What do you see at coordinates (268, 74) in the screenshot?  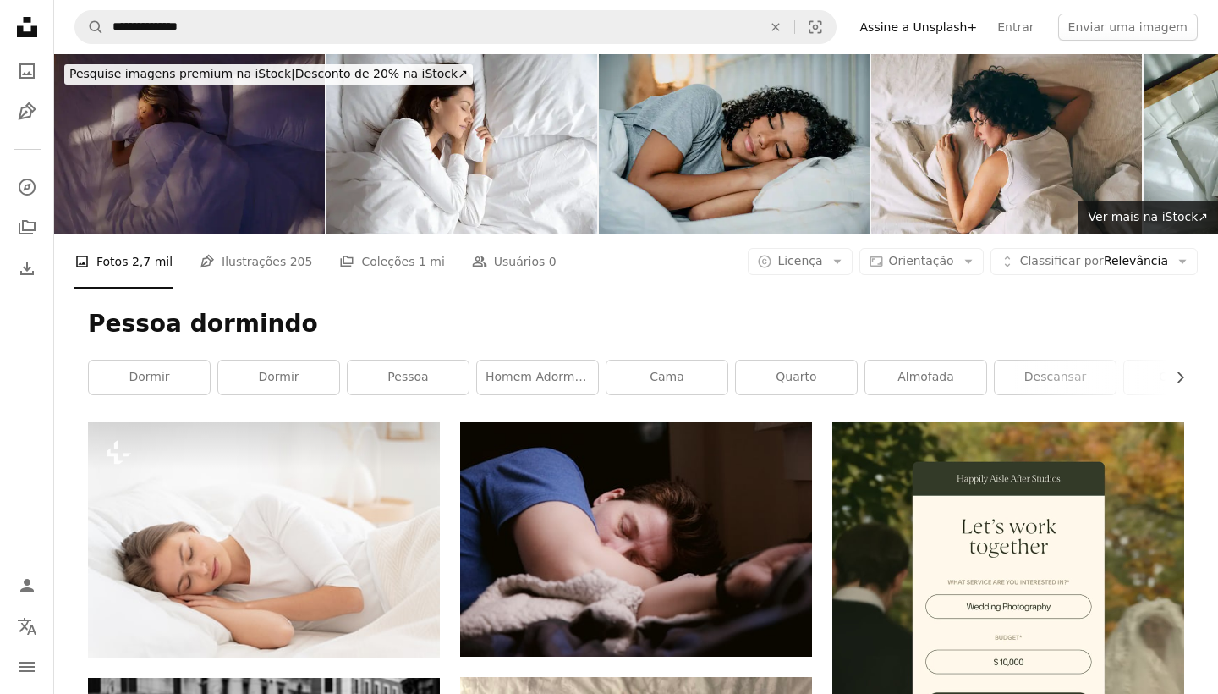 I see `div: Desconto de 20% na iStock ↗` at bounding box center [268, 74].